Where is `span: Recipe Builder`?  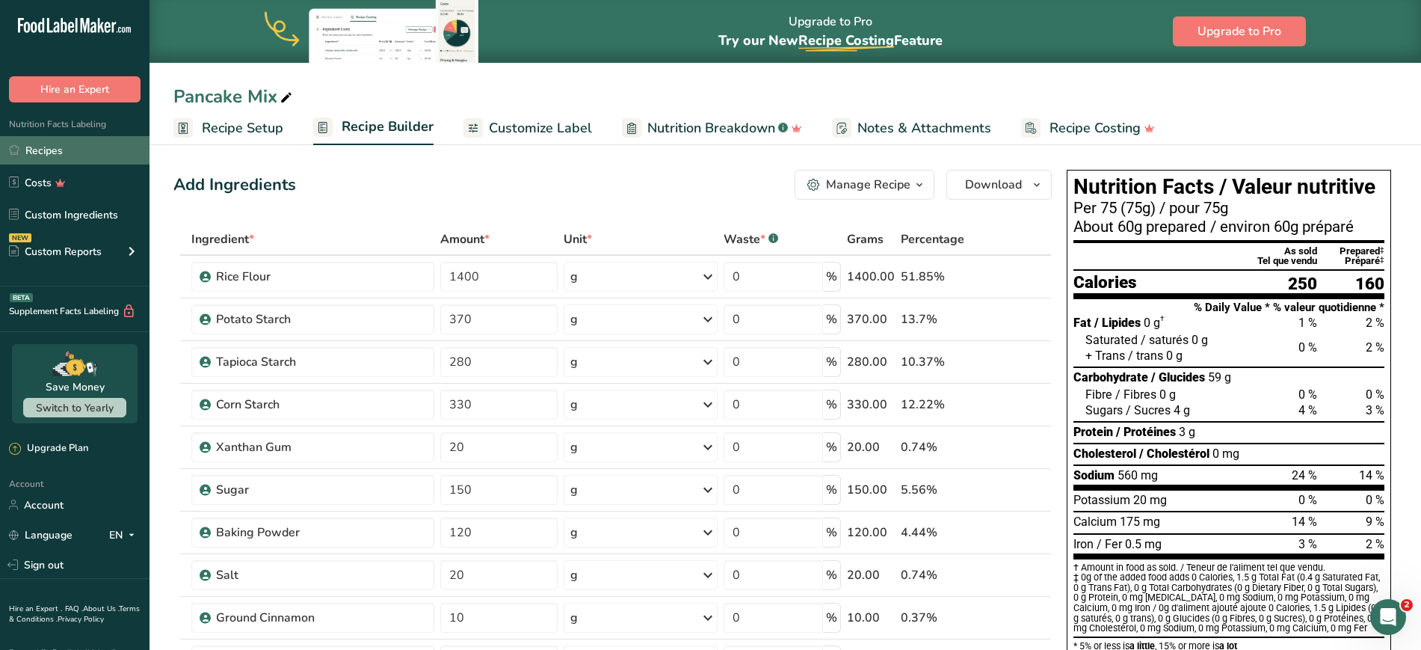 span: Recipe Builder is located at coordinates (387, 126).